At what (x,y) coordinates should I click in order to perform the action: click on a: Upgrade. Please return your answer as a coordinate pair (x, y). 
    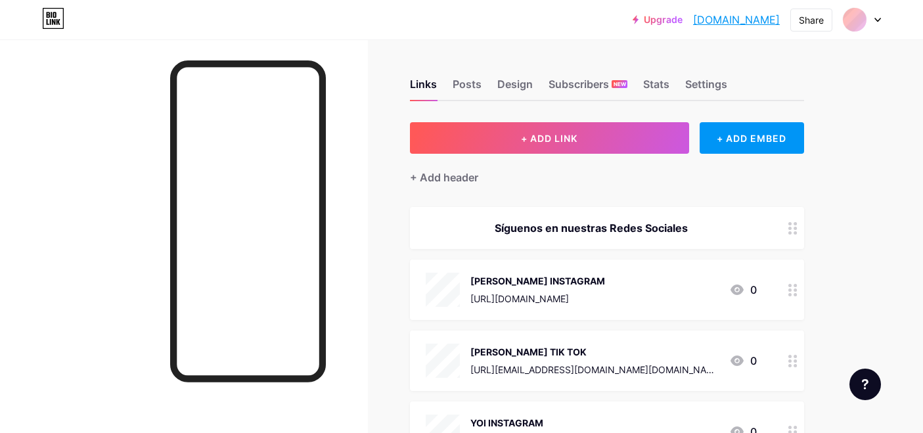
    Looking at the image, I should click on (657, 20).